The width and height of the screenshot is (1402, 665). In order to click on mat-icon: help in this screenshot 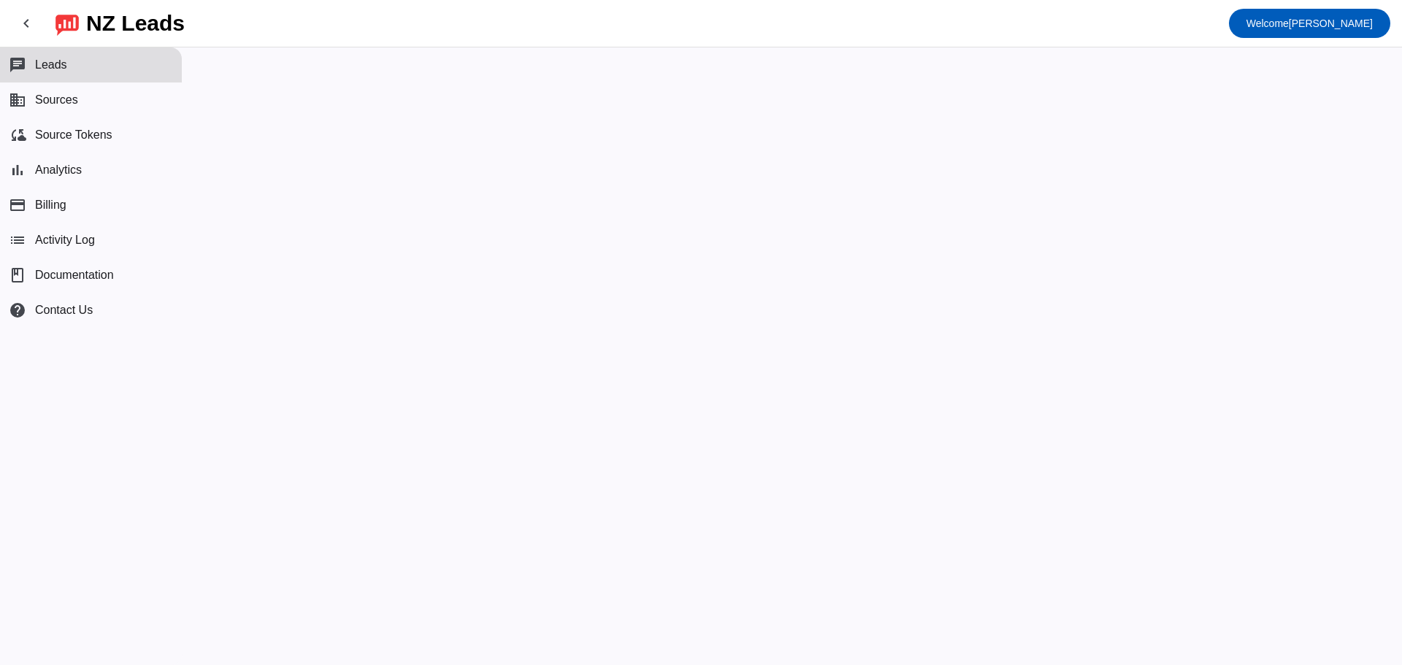, I will do `click(18, 310)`.